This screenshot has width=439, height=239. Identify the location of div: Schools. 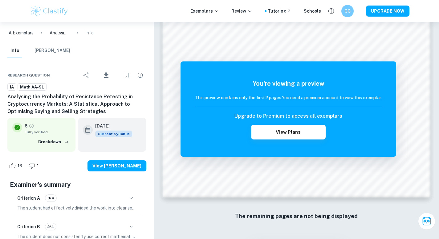
(312, 11).